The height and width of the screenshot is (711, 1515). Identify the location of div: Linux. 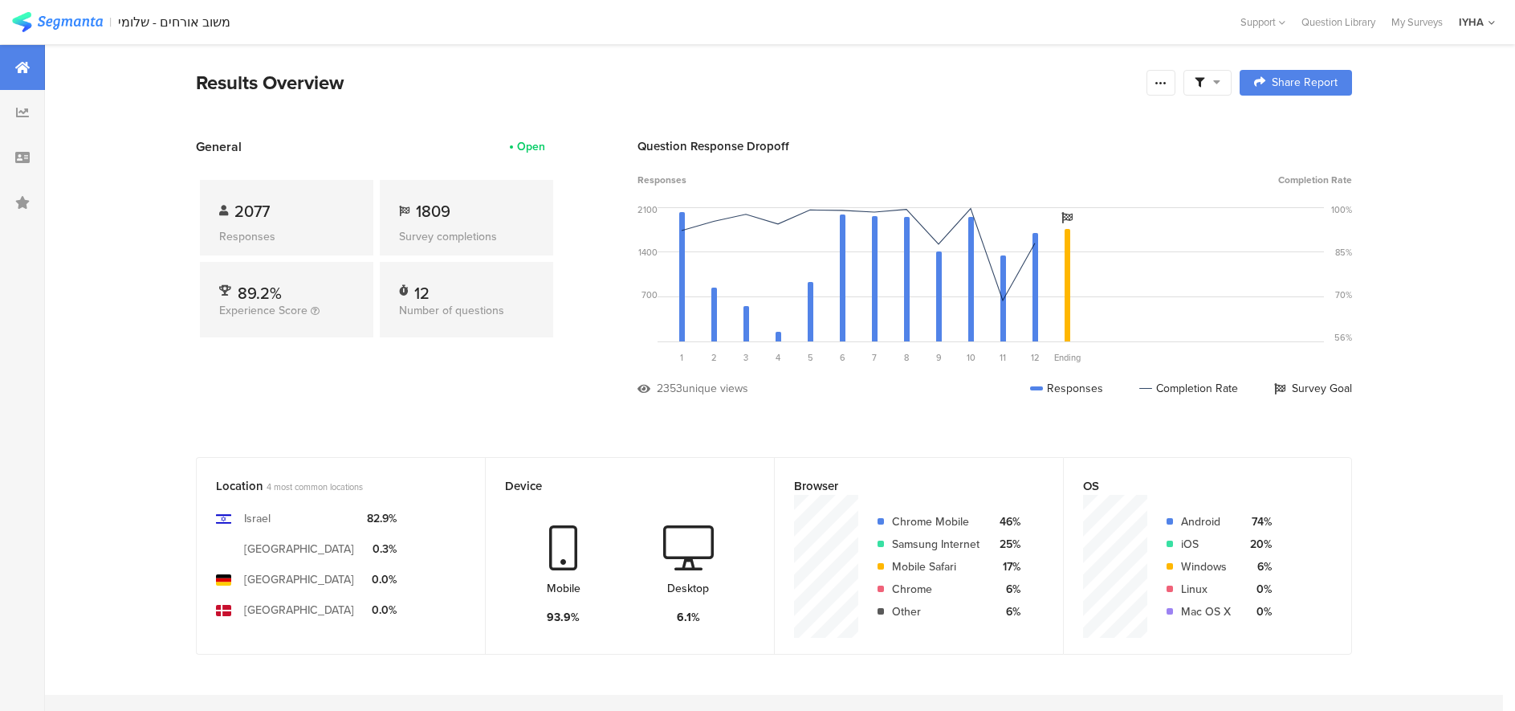
(1206, 589).